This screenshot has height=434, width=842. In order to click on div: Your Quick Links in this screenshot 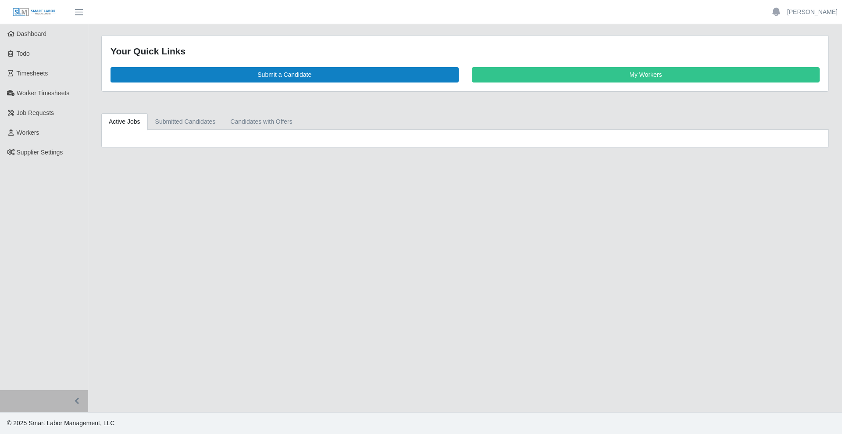, I will do `click(465, 51)`.